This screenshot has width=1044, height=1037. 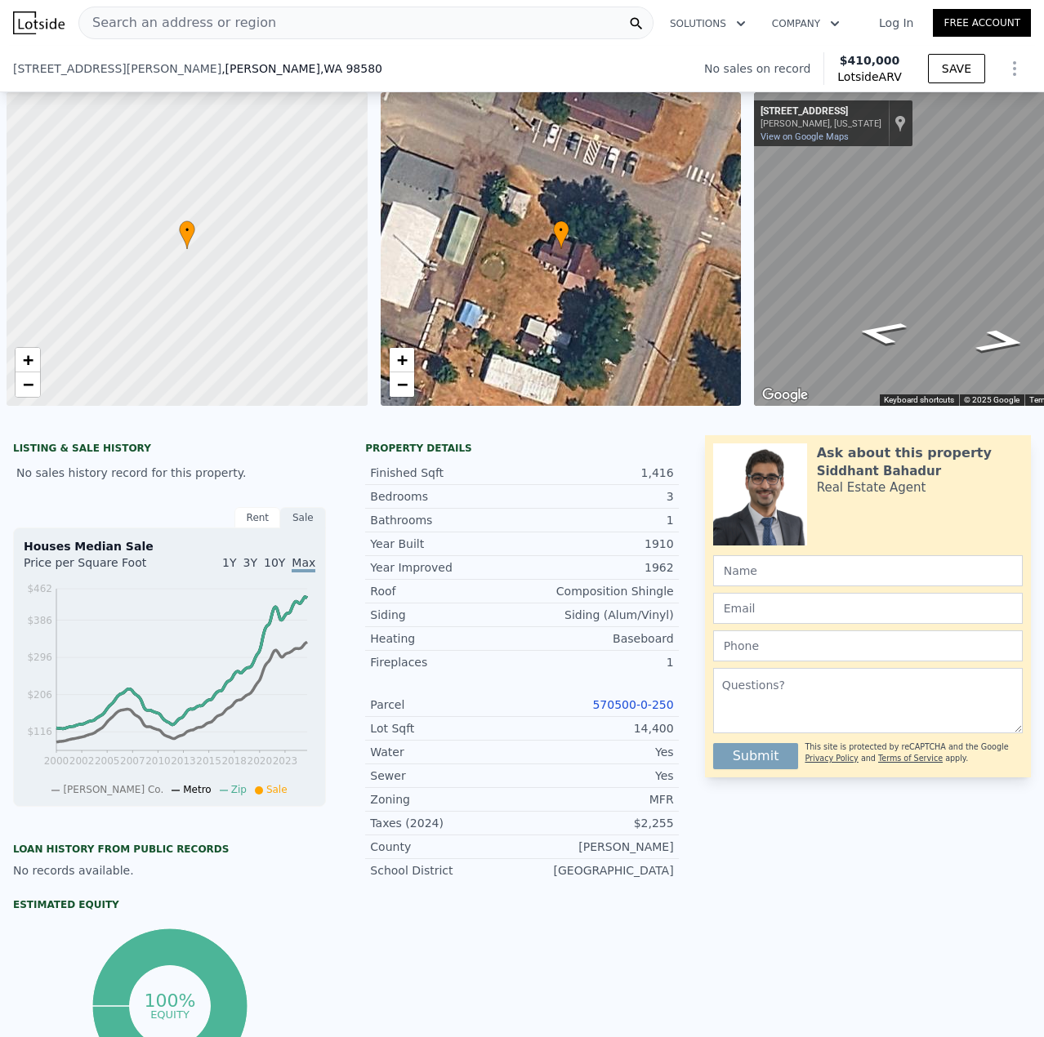 What do you see at coordinates (632, 705) in the screenshot?
I see `a: 570500-0-250` at bounding box center [632, 705].